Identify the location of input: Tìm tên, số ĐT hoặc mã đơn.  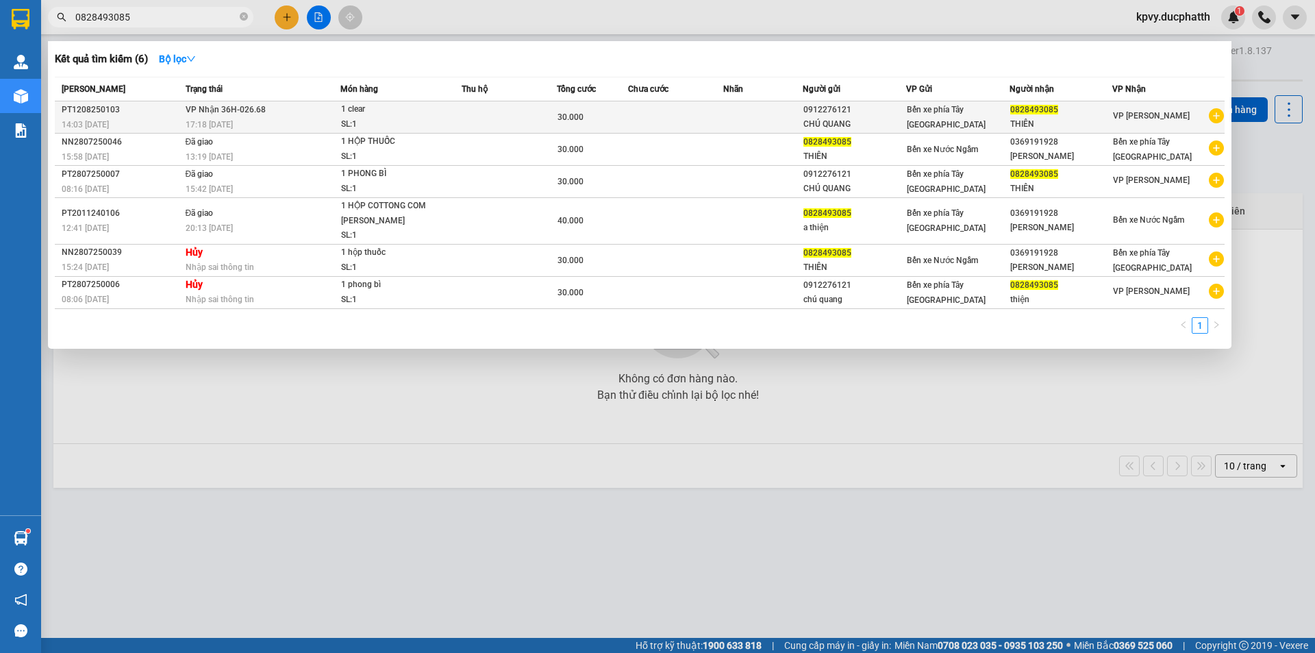
(156, 17).